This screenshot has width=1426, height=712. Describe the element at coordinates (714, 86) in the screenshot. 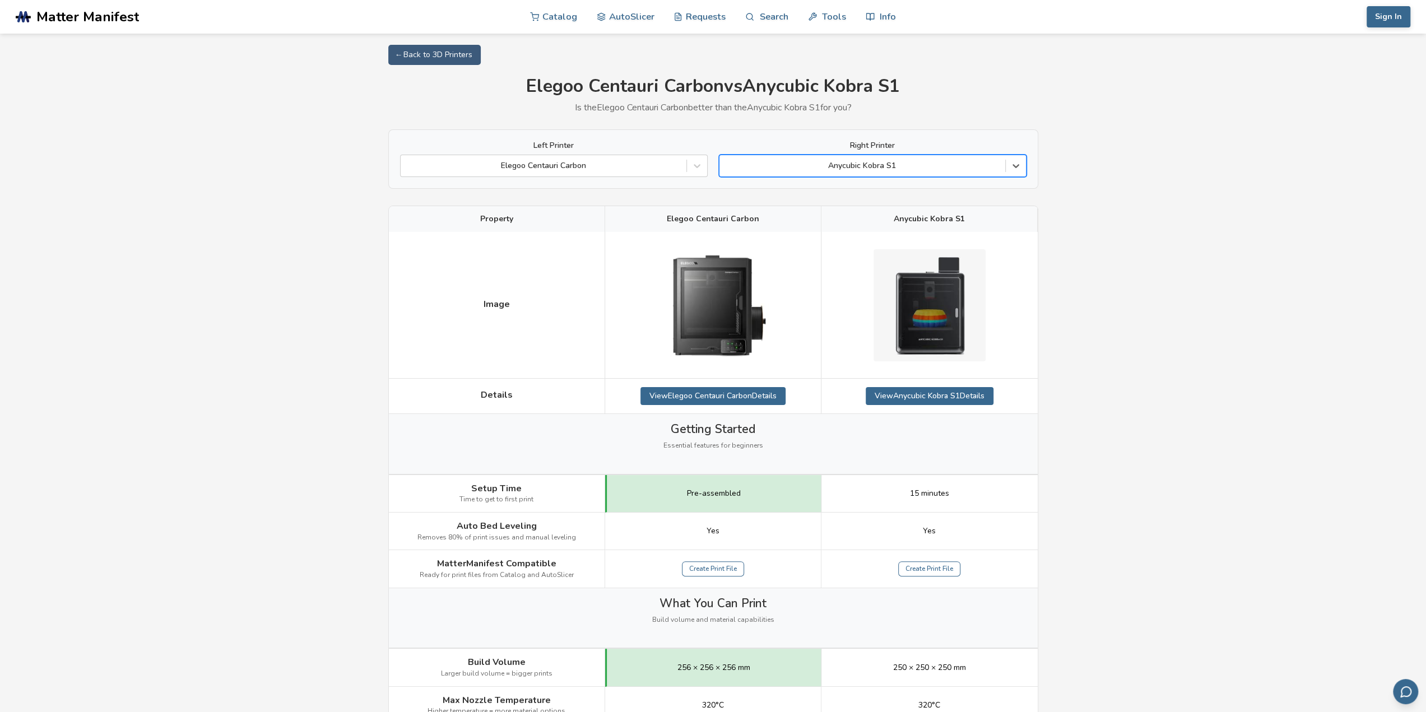

I see `h1: Elegoo Centauri Carbon vs Anycubic Kobra S1` at that location.